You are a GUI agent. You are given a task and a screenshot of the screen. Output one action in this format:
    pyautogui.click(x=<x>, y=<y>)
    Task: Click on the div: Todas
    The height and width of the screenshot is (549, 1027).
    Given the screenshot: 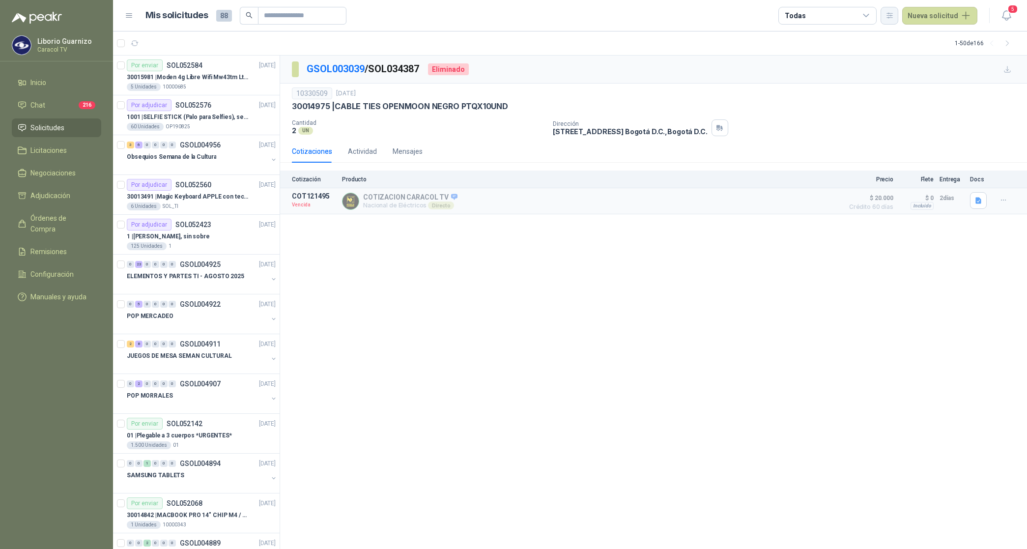 What is the action you would take?
    pyautogui.click(x=795, y=16)
    